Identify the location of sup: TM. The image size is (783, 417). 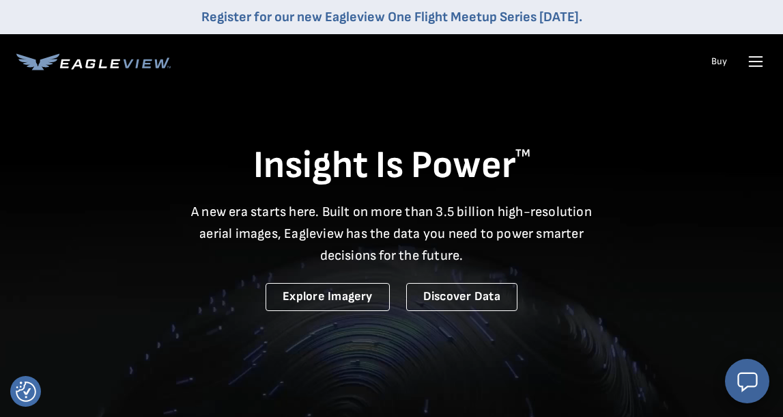
(523, 153).